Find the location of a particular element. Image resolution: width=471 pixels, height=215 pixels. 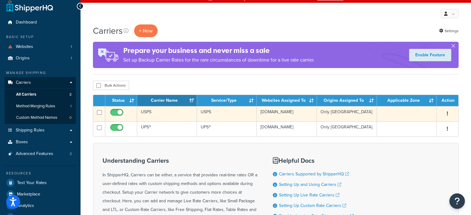

span: Origins is located at coordinates (23, 58).